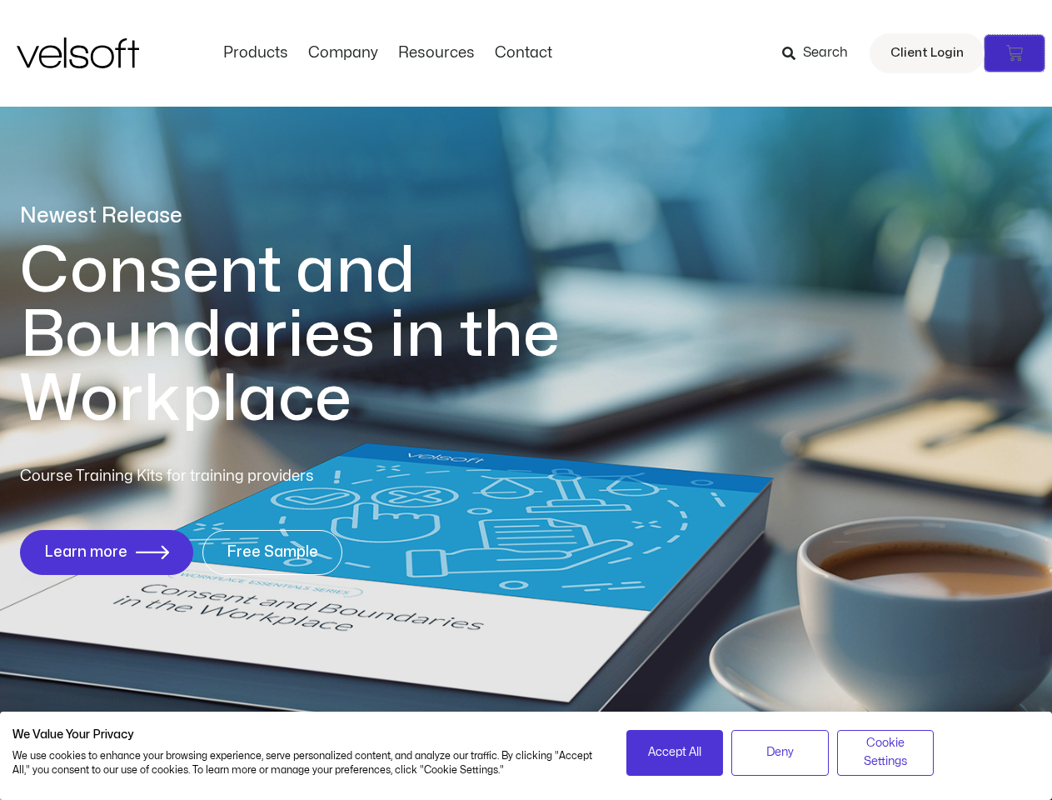 The height and width of the screenshot is (800, 1052). Describe the element at coordinates (780, 752) in the screenshot. I see `button: Deny all cookies` at that location.